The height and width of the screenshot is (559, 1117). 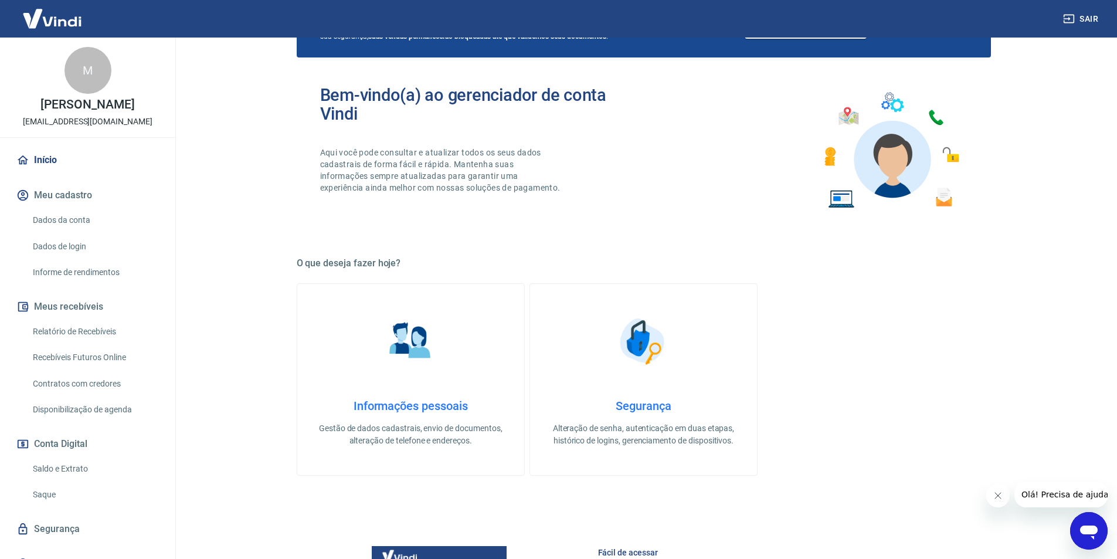 I want to click on h6: Fácil de acessar, so click(x=780, y=552).